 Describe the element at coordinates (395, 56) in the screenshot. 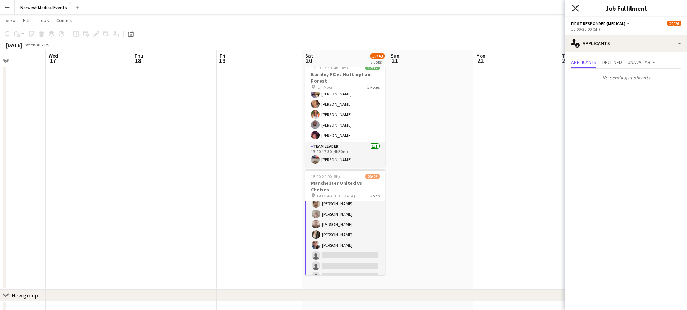

I see `span: Sun` at that location.